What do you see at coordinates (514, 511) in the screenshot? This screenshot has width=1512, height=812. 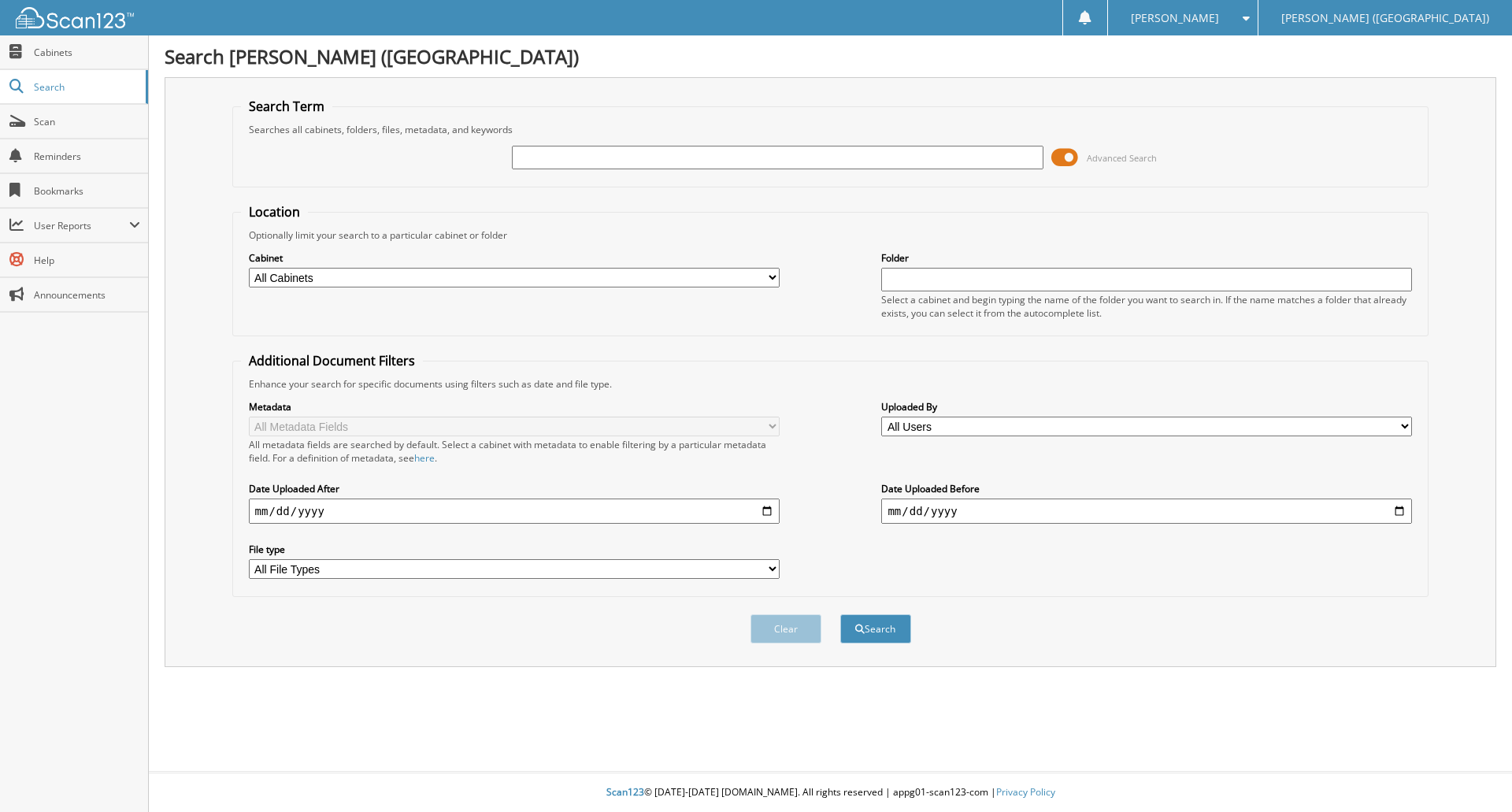 I see `input: start` at bounding box center [514, 511].